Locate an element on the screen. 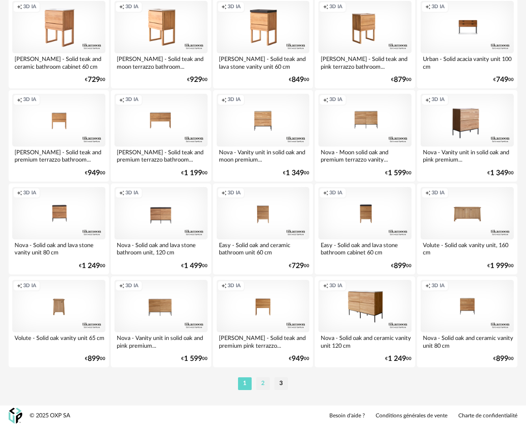  li: 3 is located at coordinates (281, 383).